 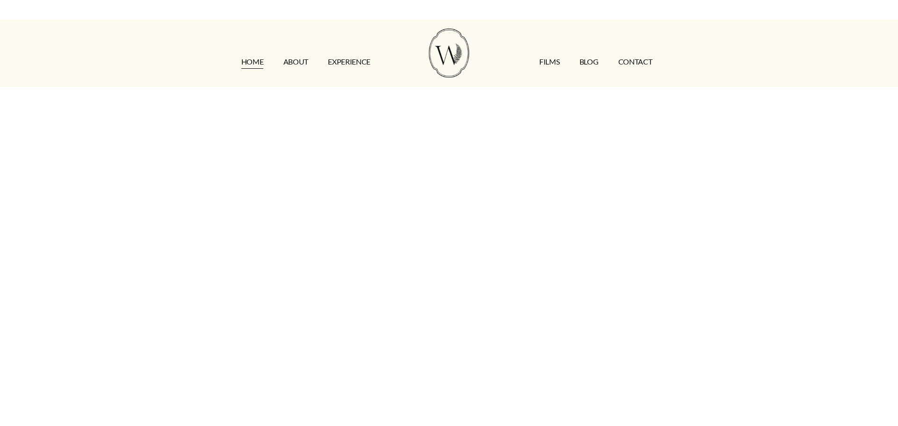 I want to click on a: FILMS, so click(x=549, y=62).